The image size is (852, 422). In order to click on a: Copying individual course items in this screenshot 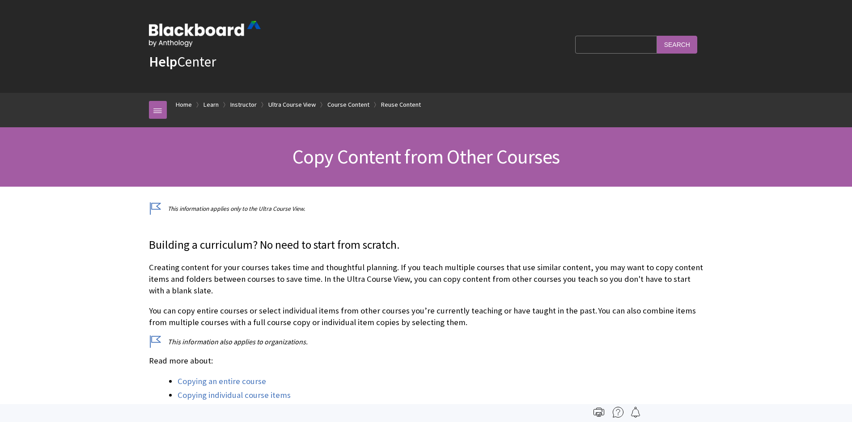, I will do `click(234, 396)`.